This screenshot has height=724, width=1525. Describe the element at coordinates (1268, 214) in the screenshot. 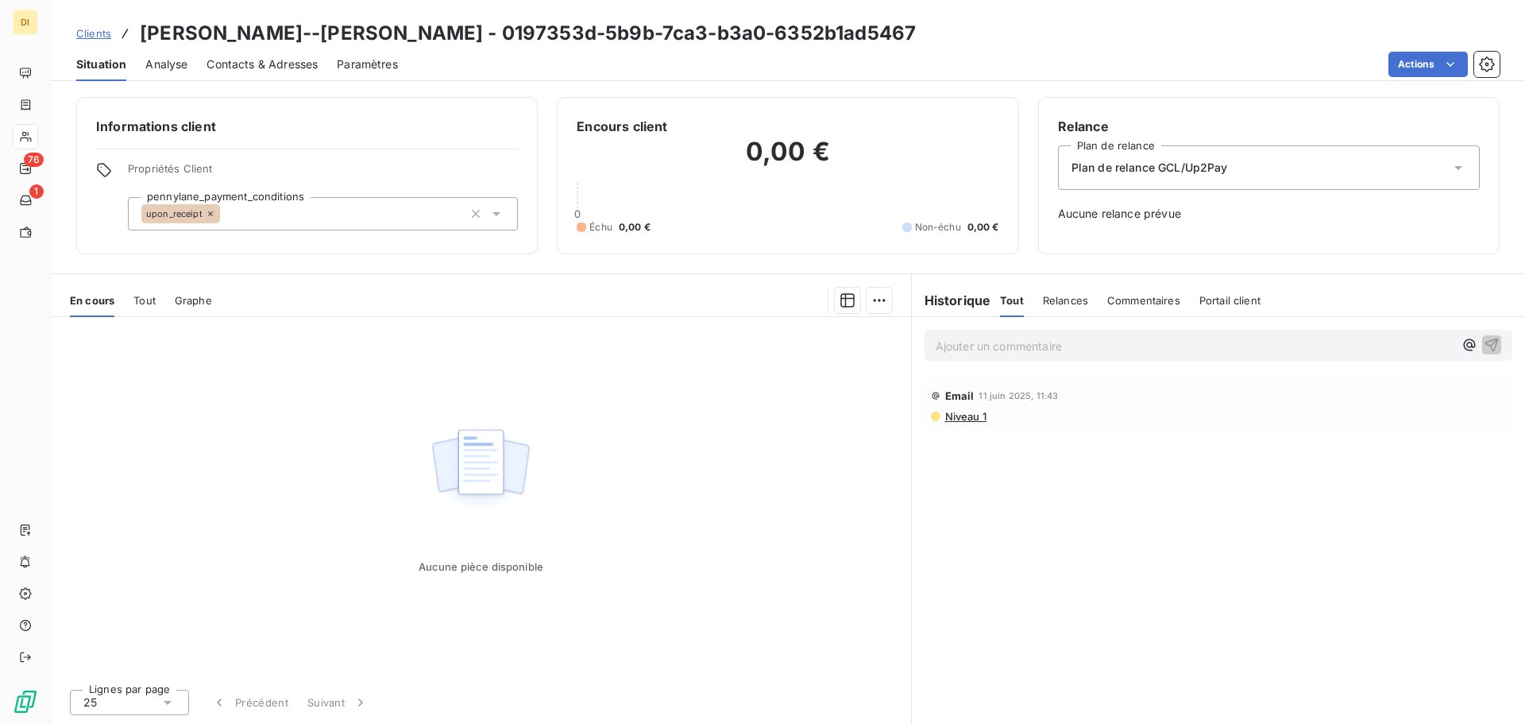

I see `span: Aucune relance prévue` at that location.